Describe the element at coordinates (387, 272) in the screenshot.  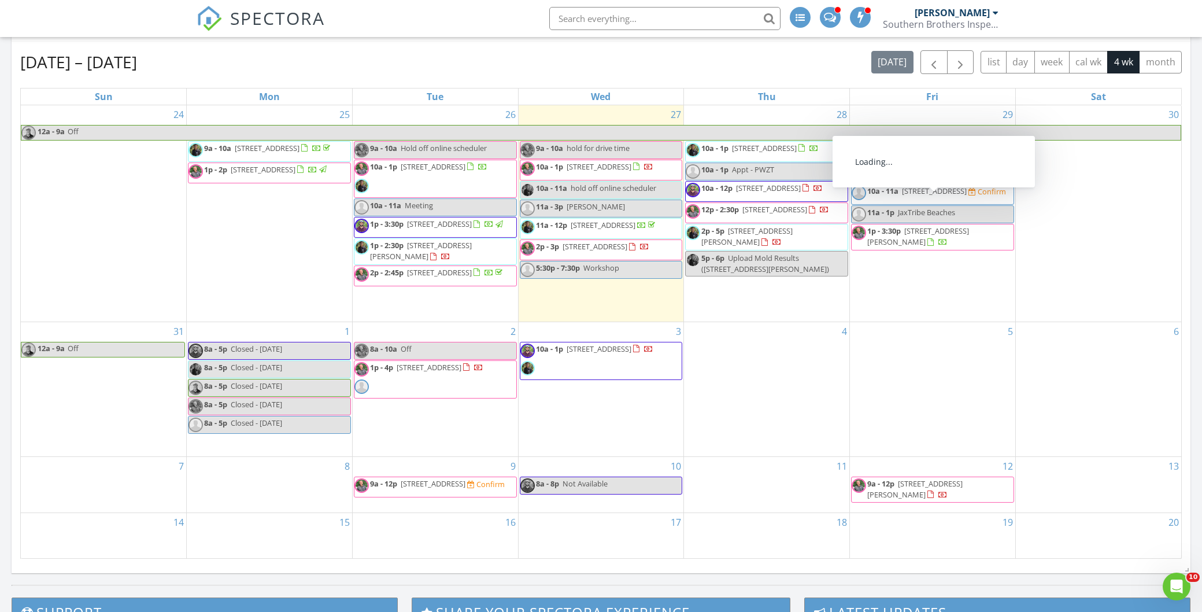
I see `span: 2p - 2:45p` at that location.